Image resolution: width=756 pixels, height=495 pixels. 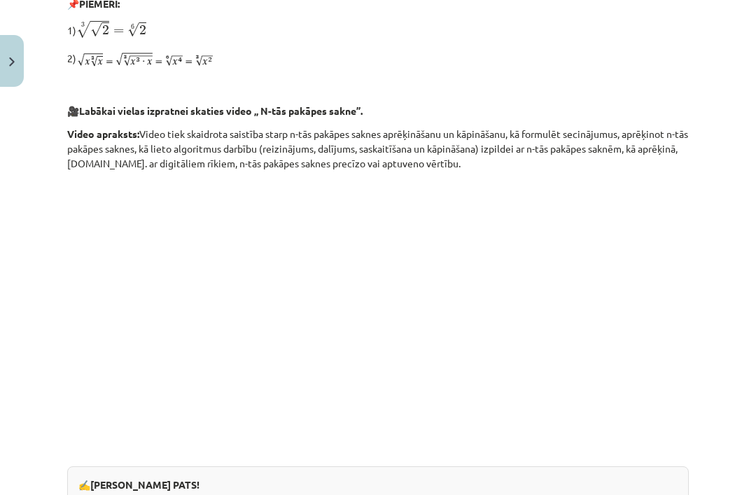 I want to click on p: 1), so click(x=378, y=29).